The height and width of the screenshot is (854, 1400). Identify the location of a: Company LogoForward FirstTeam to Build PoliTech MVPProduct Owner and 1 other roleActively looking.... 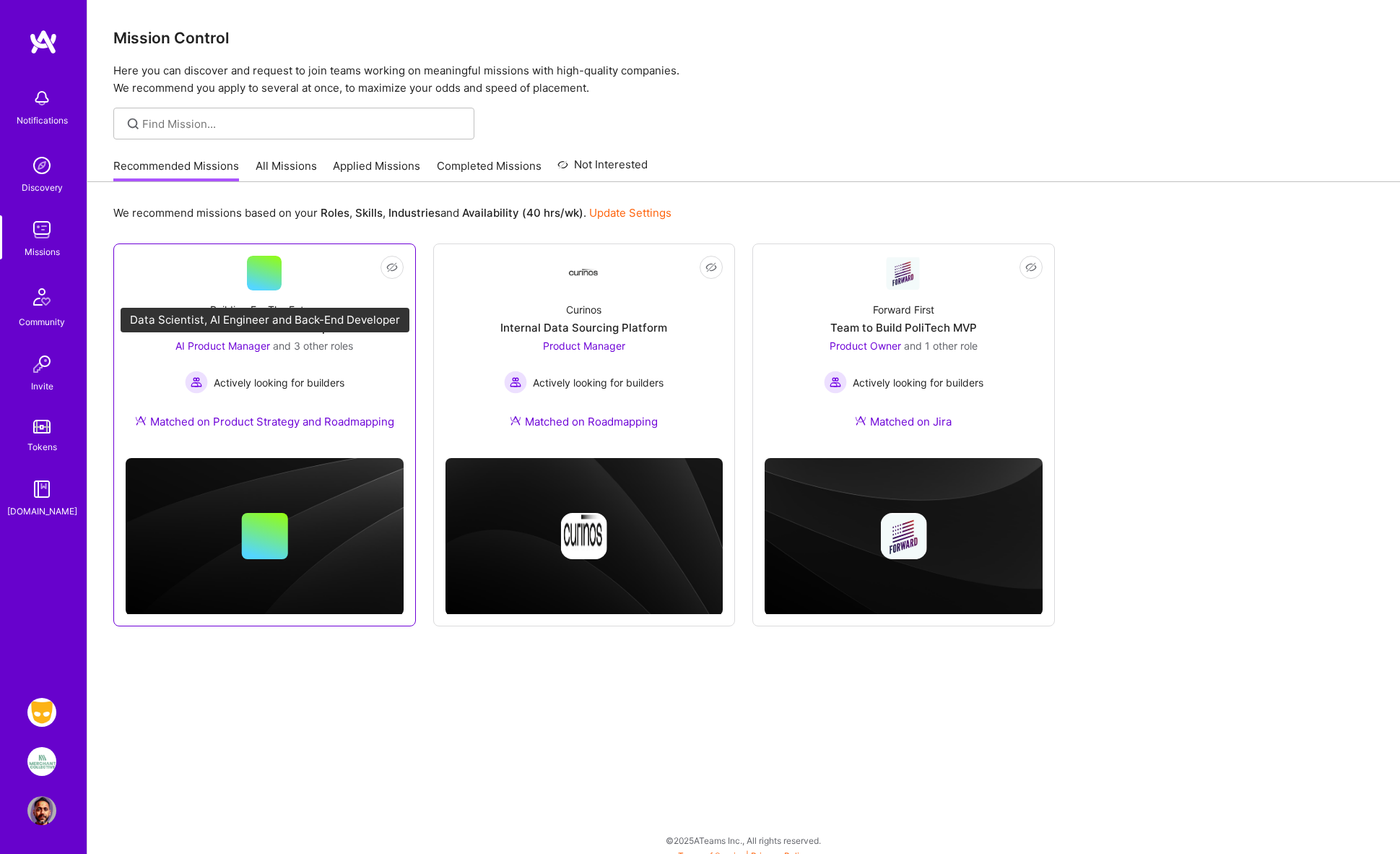
(903, 351).